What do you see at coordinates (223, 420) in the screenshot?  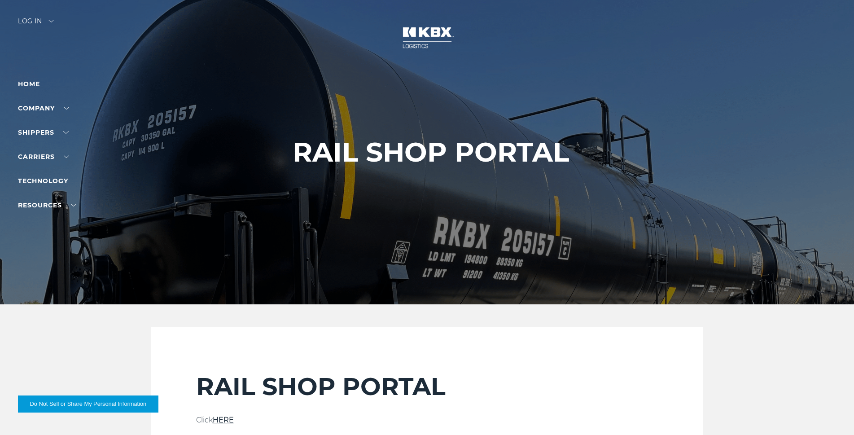 I see `a: HERE` at bounding box center [223, 420].